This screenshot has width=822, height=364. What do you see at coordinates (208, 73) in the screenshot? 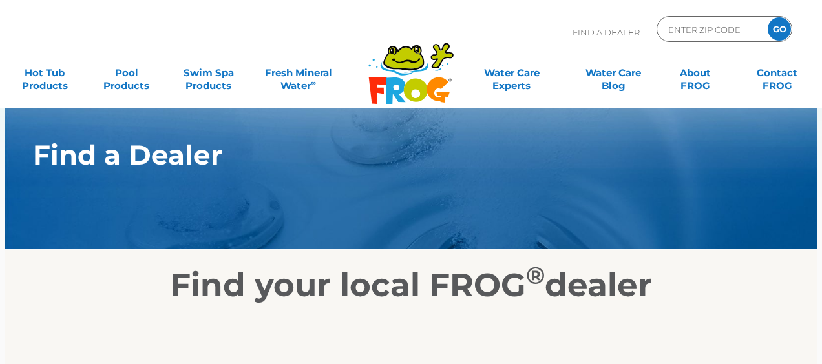
I see `a: Swim SpaProducts` at bounding box center [208, 73].